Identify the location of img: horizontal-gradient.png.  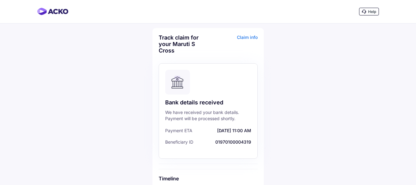
(53, 11).